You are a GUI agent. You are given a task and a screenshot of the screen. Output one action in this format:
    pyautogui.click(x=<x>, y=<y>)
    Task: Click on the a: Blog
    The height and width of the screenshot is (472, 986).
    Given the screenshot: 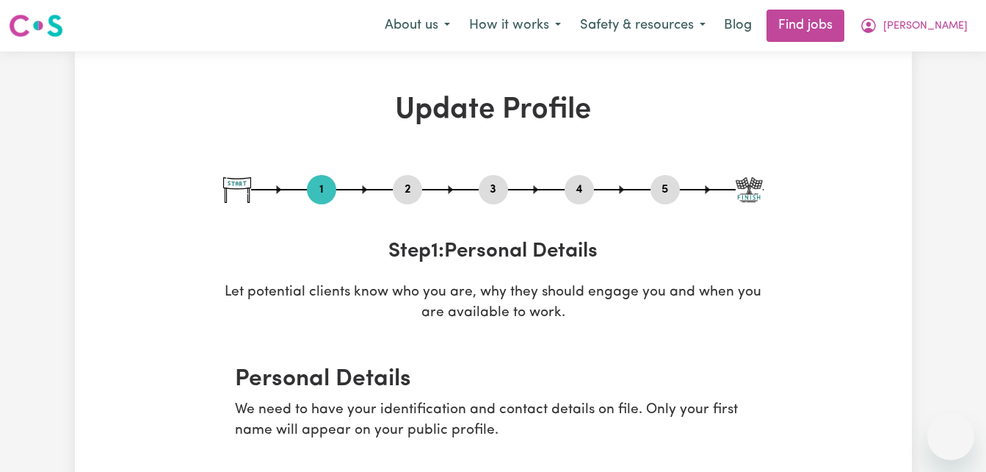 What is the action you would take?
    pyautogui.click(x=738, y=26)
    